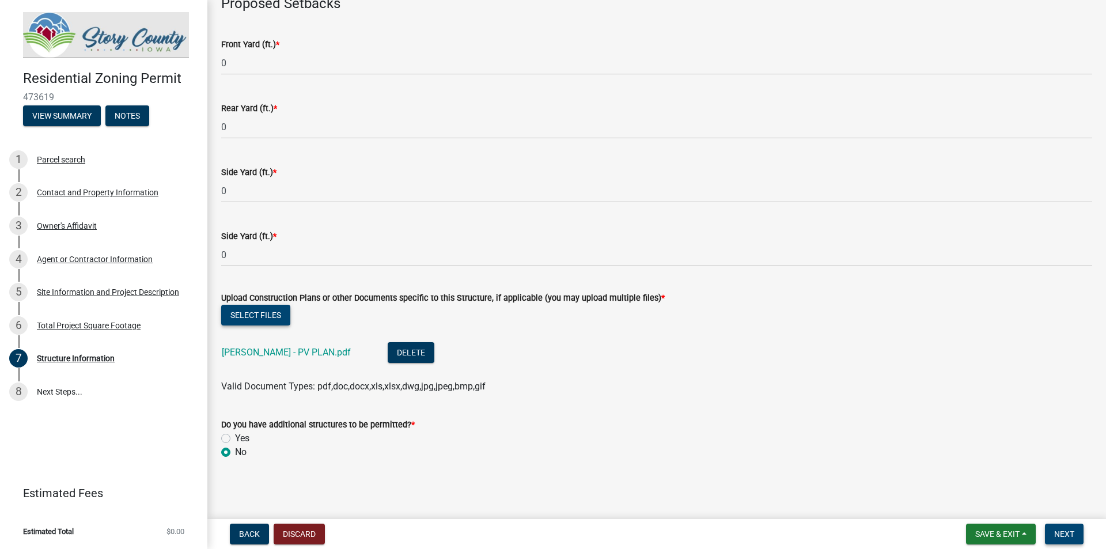 The width and height of the screenshot is (1106, 549). Describe the element at coordinates (89, 325) in the screenshot. I see `div: Total Project Square Footage` at that location.